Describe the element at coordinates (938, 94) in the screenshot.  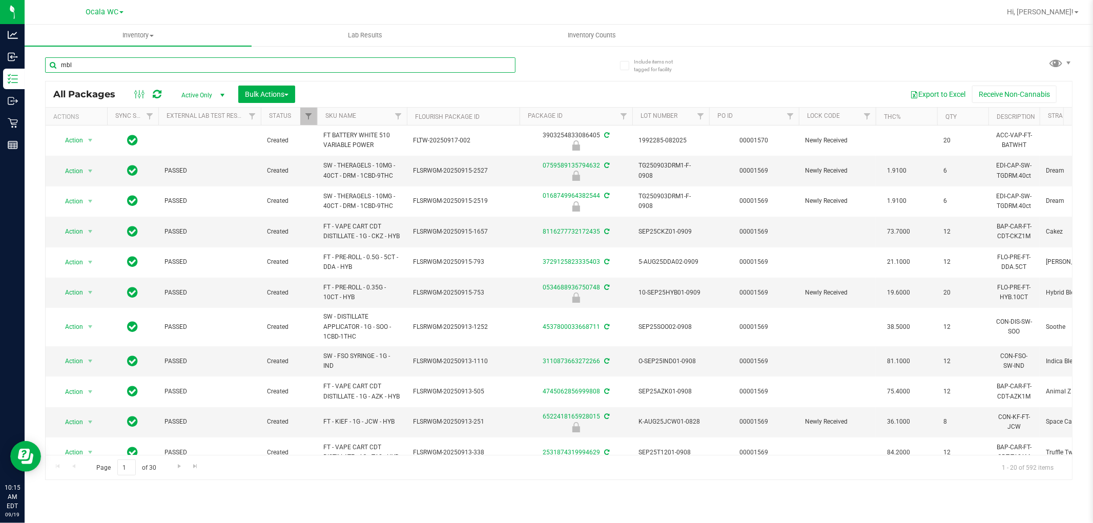
I see `button: Export to Excel` at that location.